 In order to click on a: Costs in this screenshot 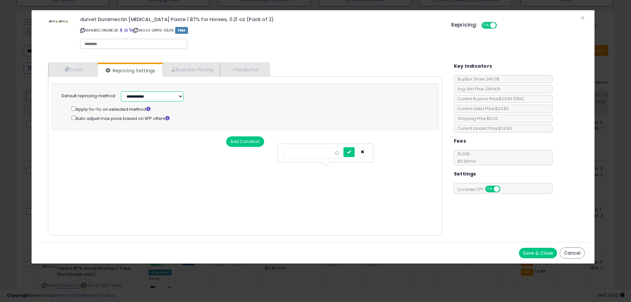, I will do `click(73, 69)`.